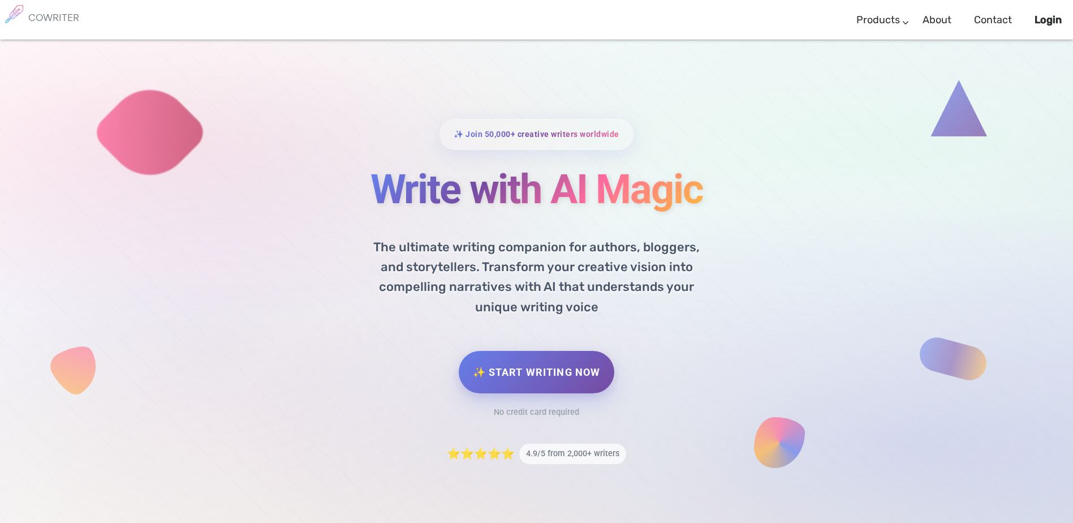  Describe the element at coordinates (536, 134) in the screenshot. I see `span: ✨ Join 50,000+ creative writers worldwide` at that location.